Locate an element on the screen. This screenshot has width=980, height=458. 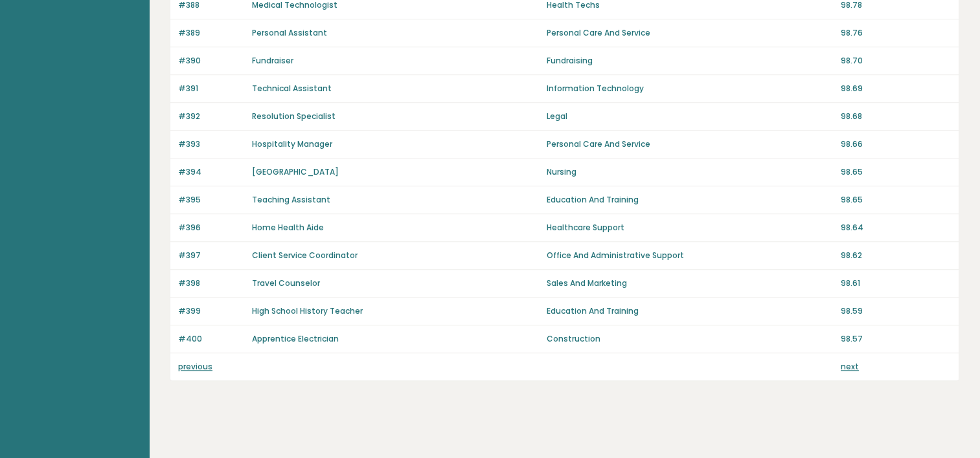
p: 98.64 is located at coordinates (895, 228).